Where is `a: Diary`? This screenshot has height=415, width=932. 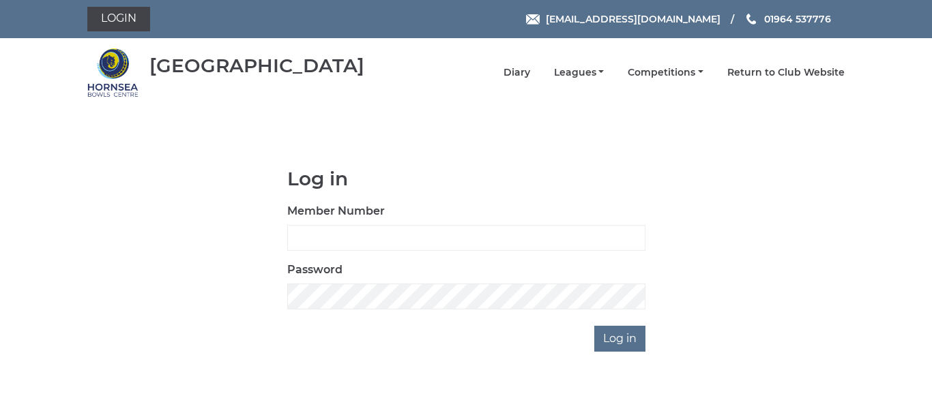 a: Diary is located at coordinates (516, 72).